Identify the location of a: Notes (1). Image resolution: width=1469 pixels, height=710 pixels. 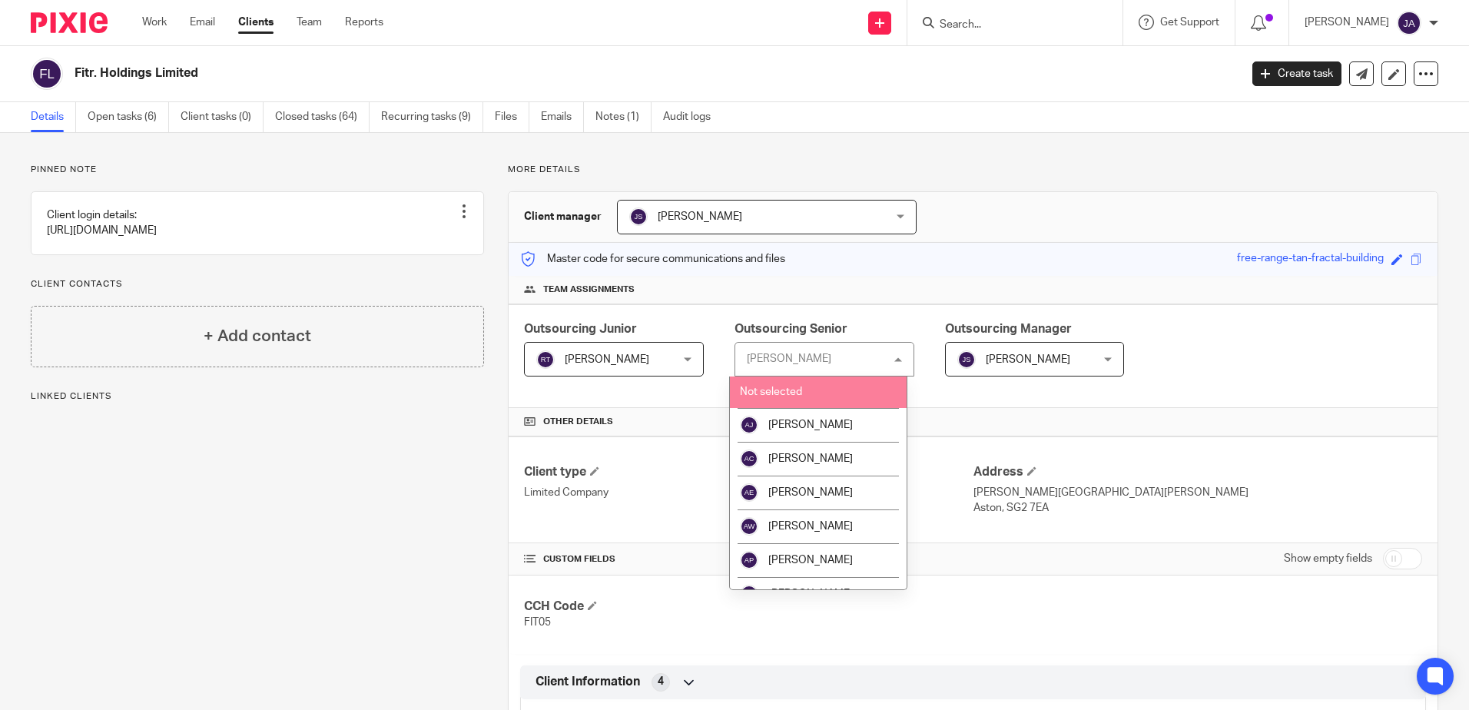
(623, 117).